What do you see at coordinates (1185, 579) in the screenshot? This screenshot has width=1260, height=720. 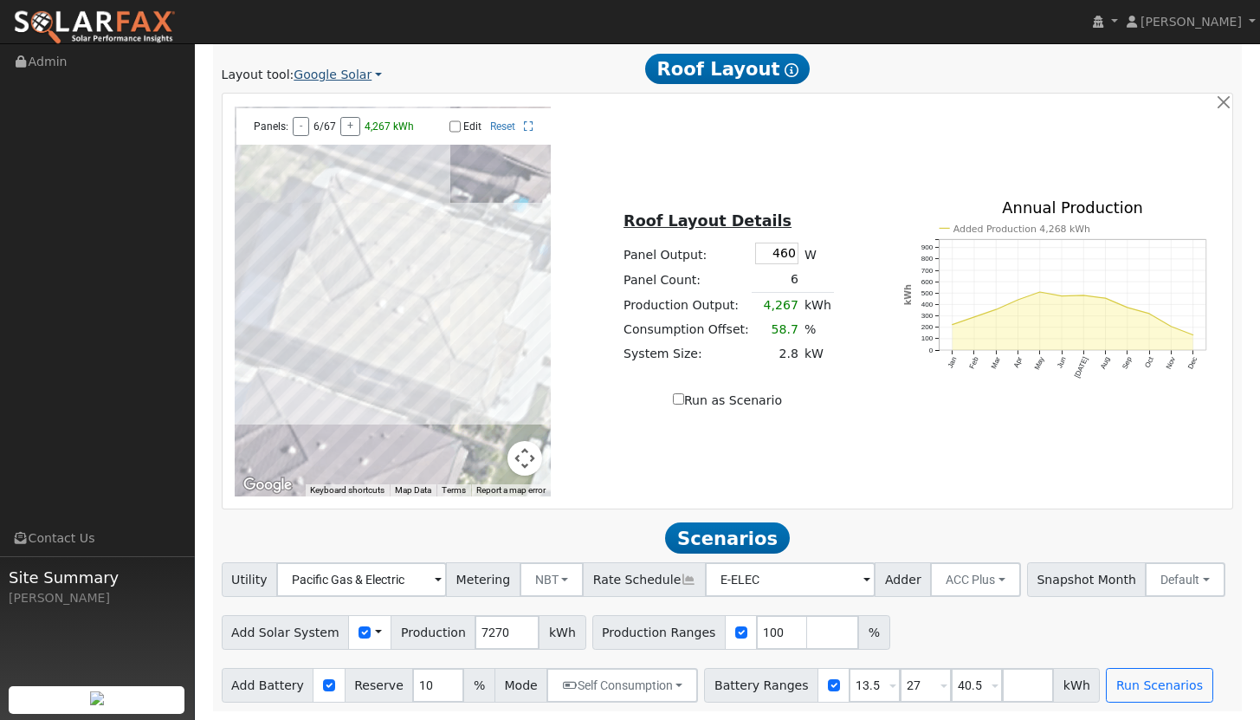 I see `button: Default` at bounding box center [1185, 579].